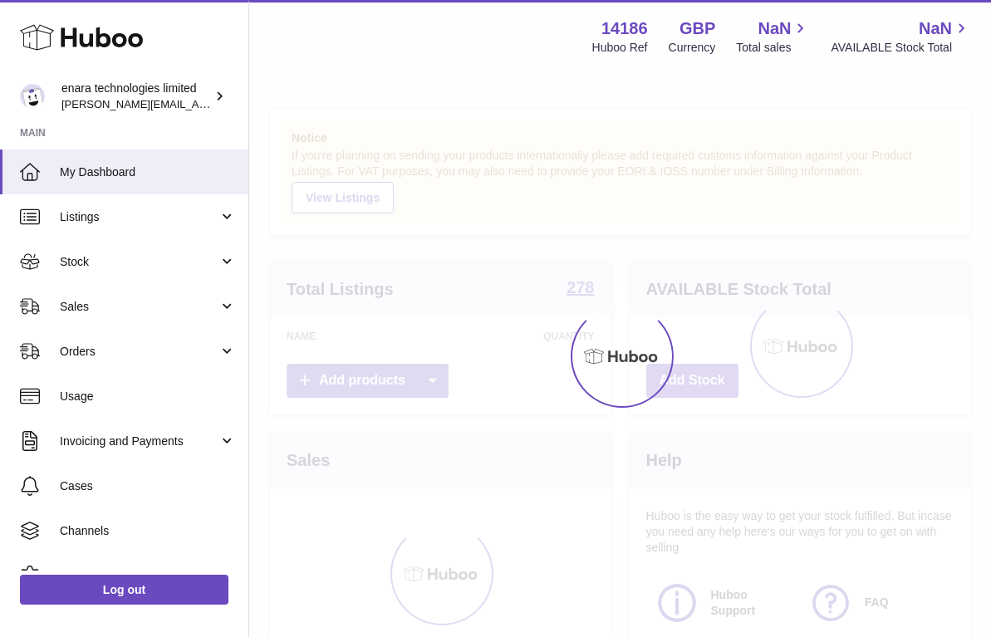 Image resolution: width=991 pixels, height=637 pixels. I want to click on div: Currency, so click(692, 47).